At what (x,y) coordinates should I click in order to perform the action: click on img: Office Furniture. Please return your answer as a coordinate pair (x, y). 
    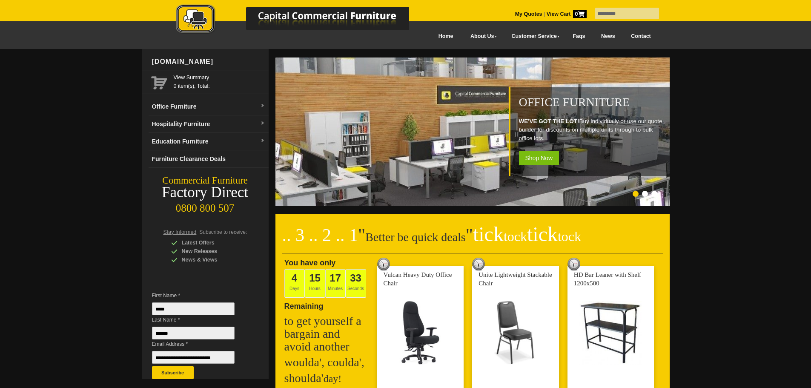
    Looking at the image, I should click on (473, 131).